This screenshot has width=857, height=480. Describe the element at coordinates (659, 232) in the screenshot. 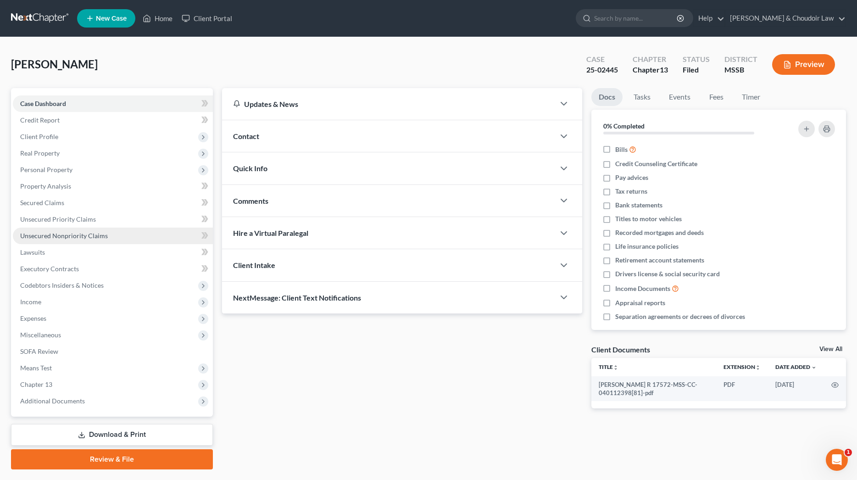

I see `span: Recorded mortgages and deeds` at that location.